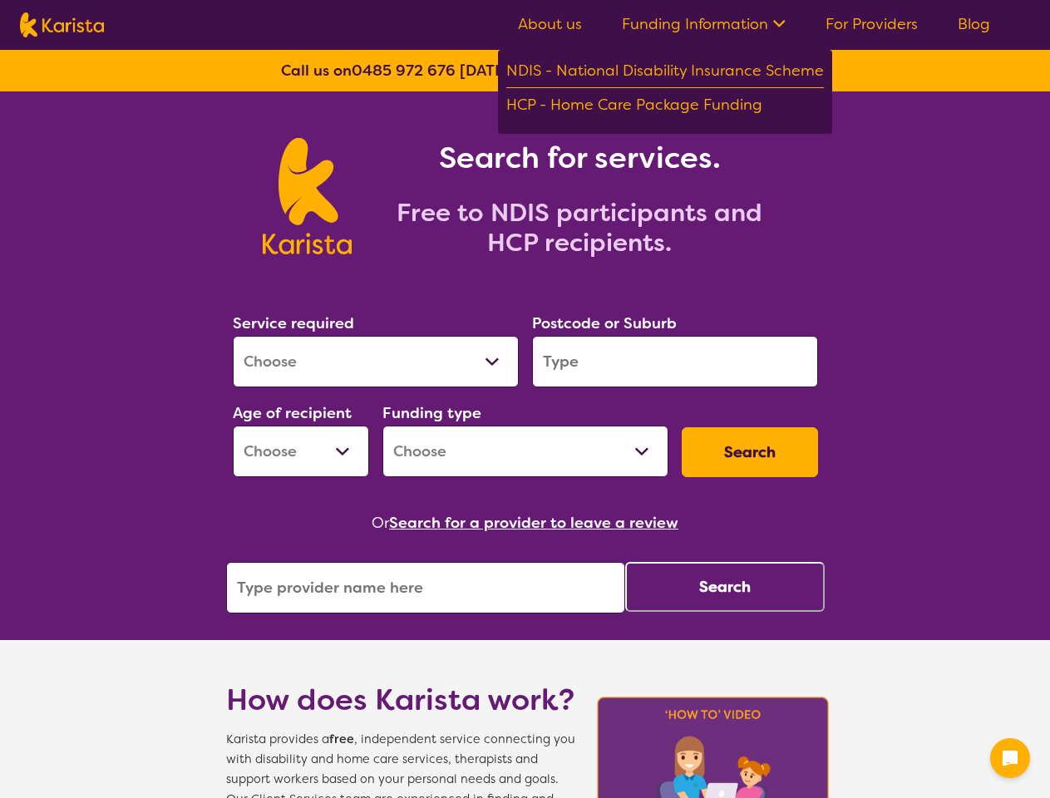 This screenshot has height=798, width=1050. What do you see at coordinates (579, 158) in the screenshot?
I see `h1: Search for services.` at bounding box center [579, 158].